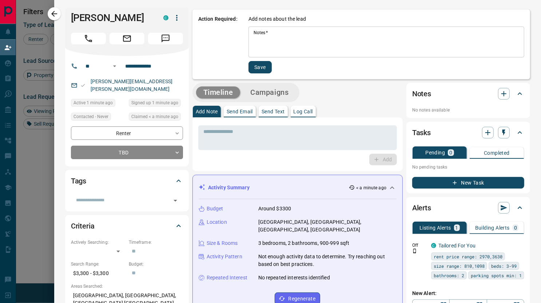 This screenshot has width=541, height=303. What do you see at coordinates (371, 188) in the screenshot?
I see `p: < a minute ago` at bounding box center [371, 188].